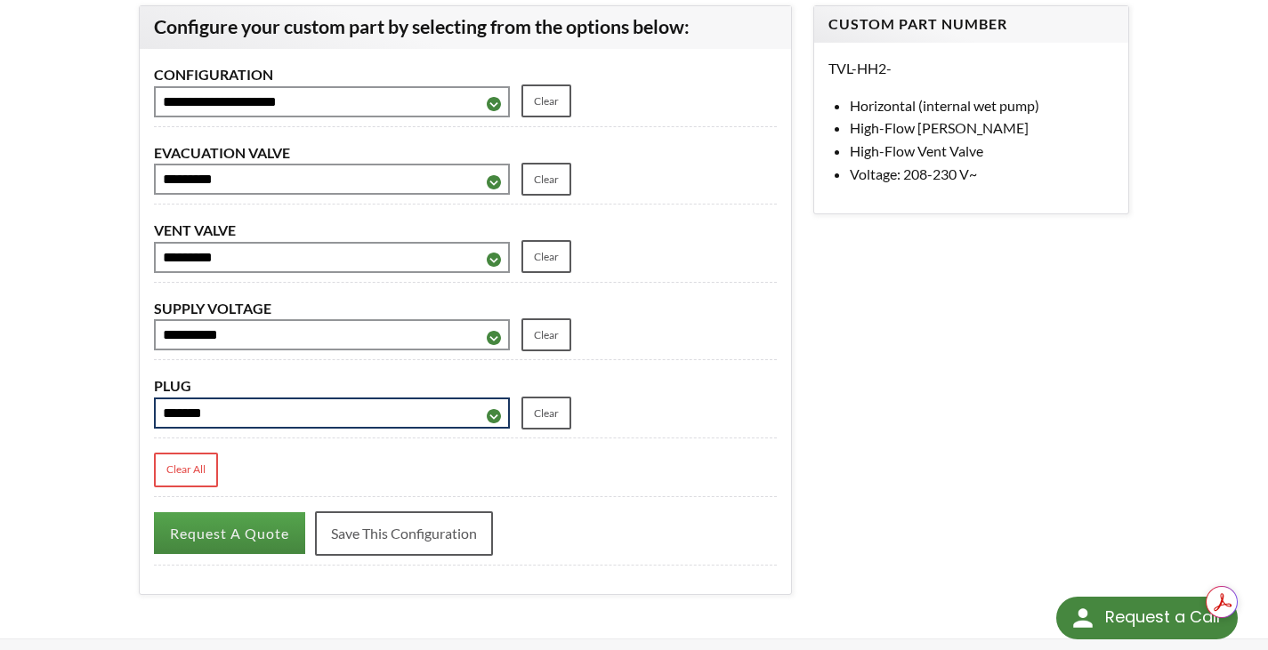  I want to click on img: round button, so click(1083, 618).